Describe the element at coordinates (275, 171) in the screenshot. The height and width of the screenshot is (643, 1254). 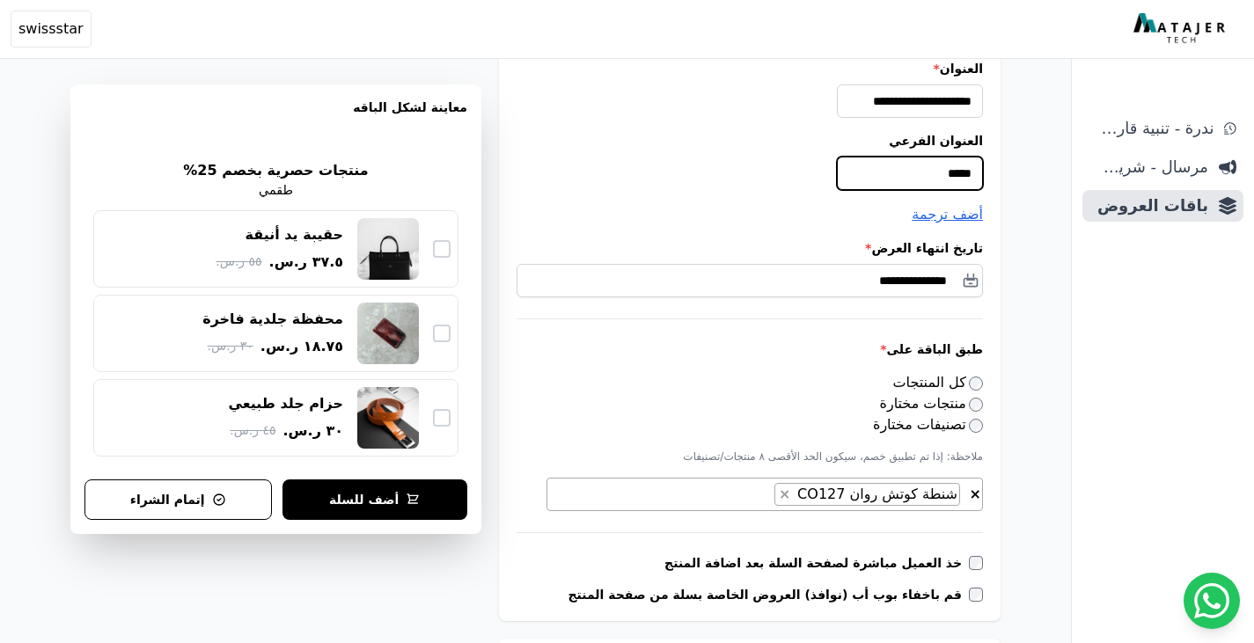
I see `h2: منتجات حصرية بخصم 25%` at that location.